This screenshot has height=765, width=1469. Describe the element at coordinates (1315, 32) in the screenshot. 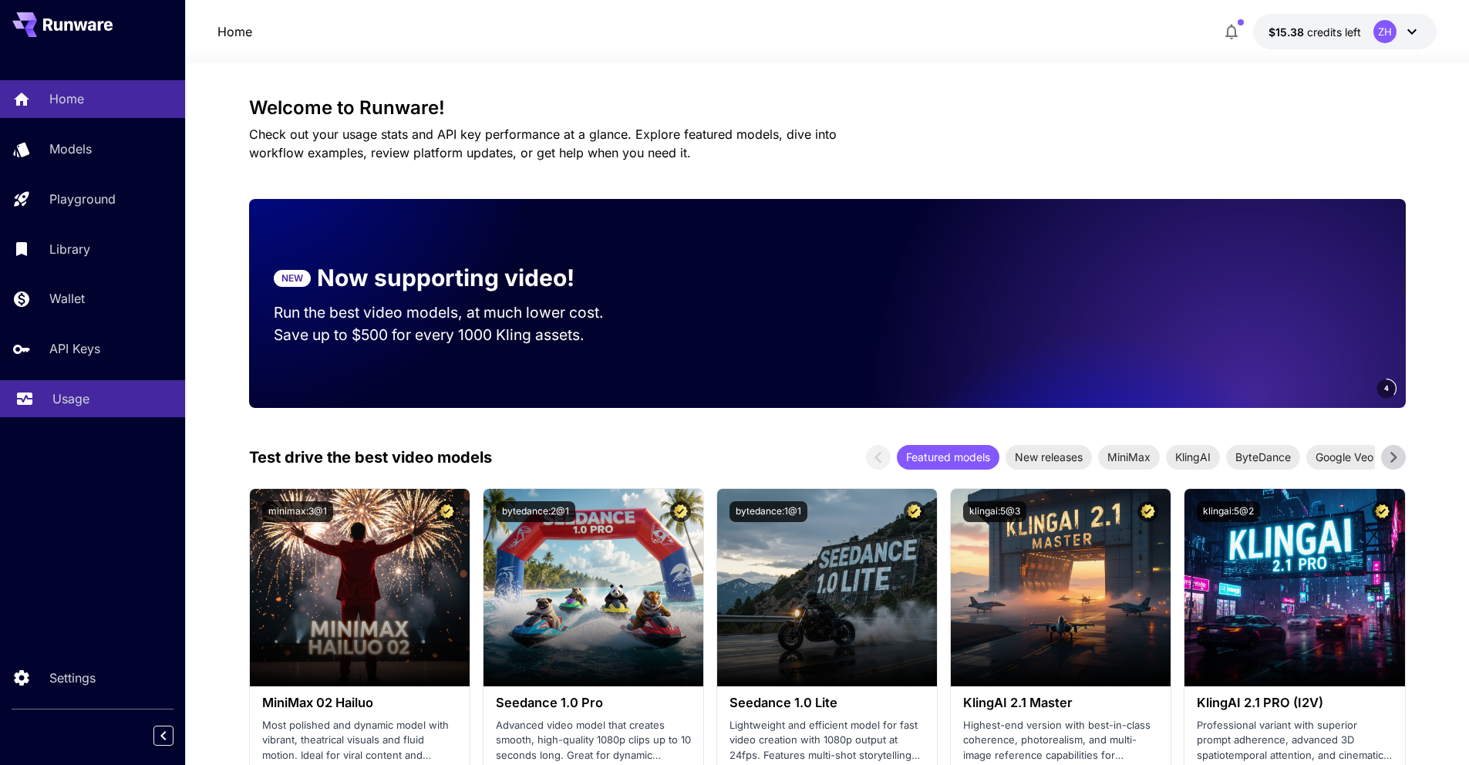

I see `div: $15.37922` at that location.